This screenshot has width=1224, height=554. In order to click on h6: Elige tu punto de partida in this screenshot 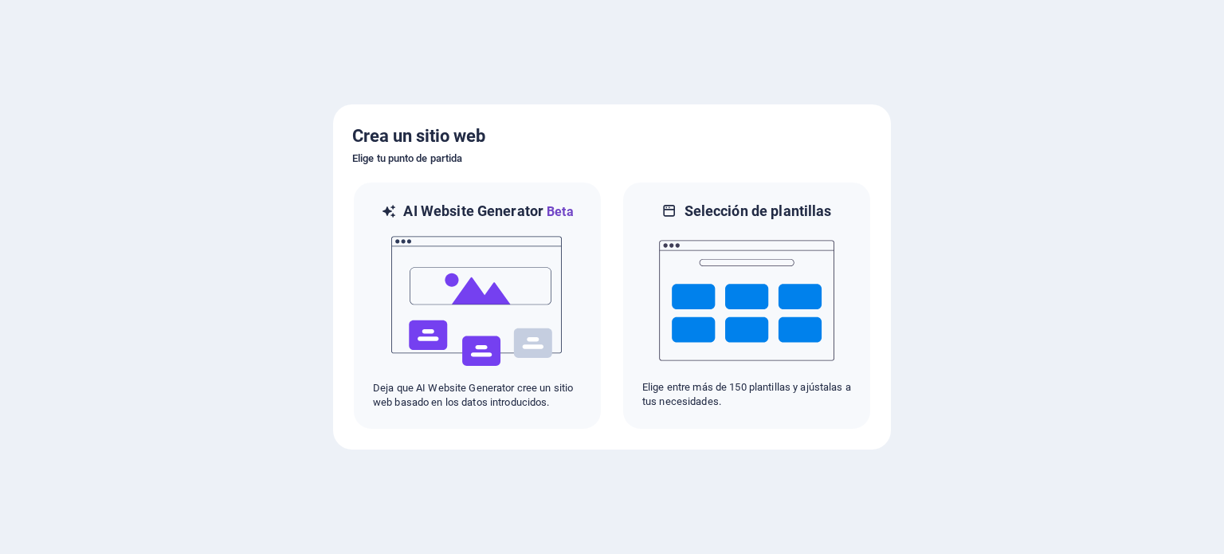, I will do `click(612, 159)`.